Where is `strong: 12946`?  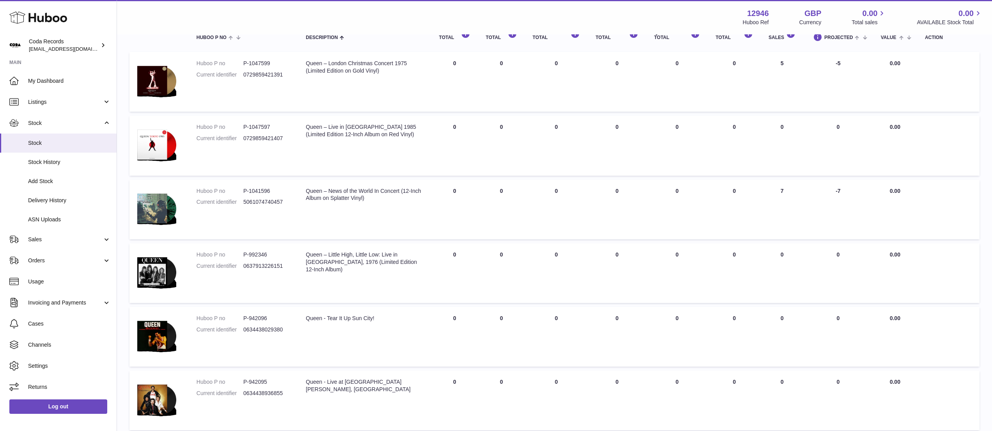
strong: 12946 is located at coordinates (758, 13).